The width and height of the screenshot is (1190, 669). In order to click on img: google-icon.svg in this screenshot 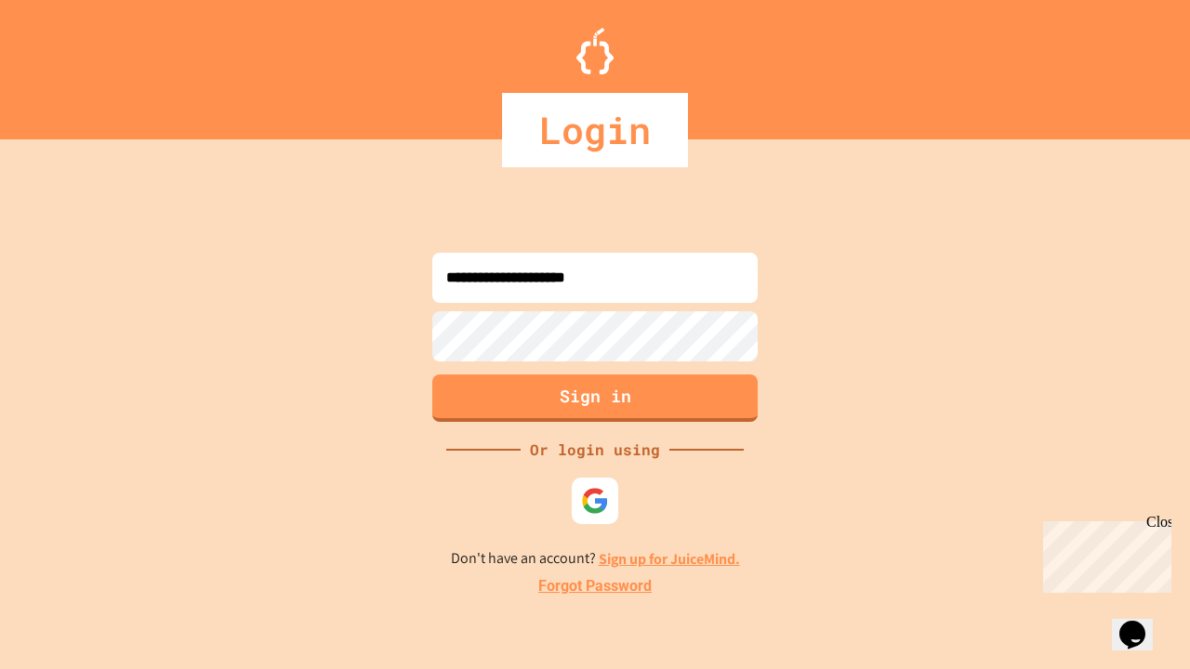, I will do `click(595, 501)`.